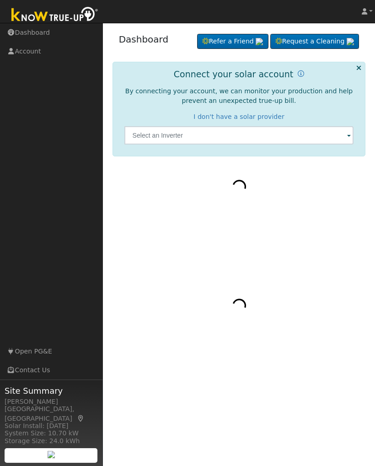  What do you see at coordinates (239, 135) in the screenshot?
I see `input: Select an Inverter` at bounding box center [239, 135].